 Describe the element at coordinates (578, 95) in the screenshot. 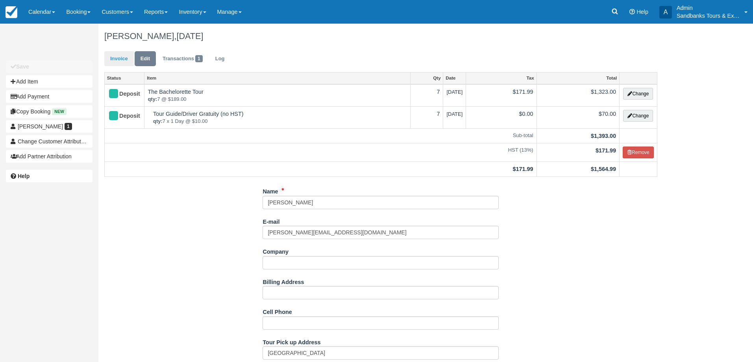

I see `td: $1,323.00` at that location.